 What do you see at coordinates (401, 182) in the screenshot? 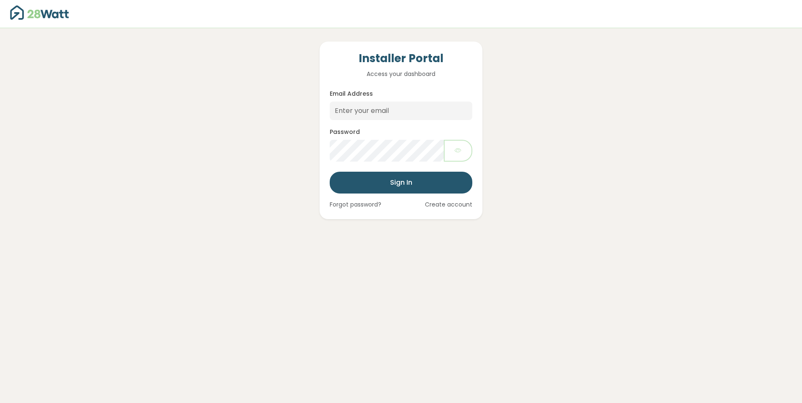
I see `button: Sign In` at bounding box center [401, 182].